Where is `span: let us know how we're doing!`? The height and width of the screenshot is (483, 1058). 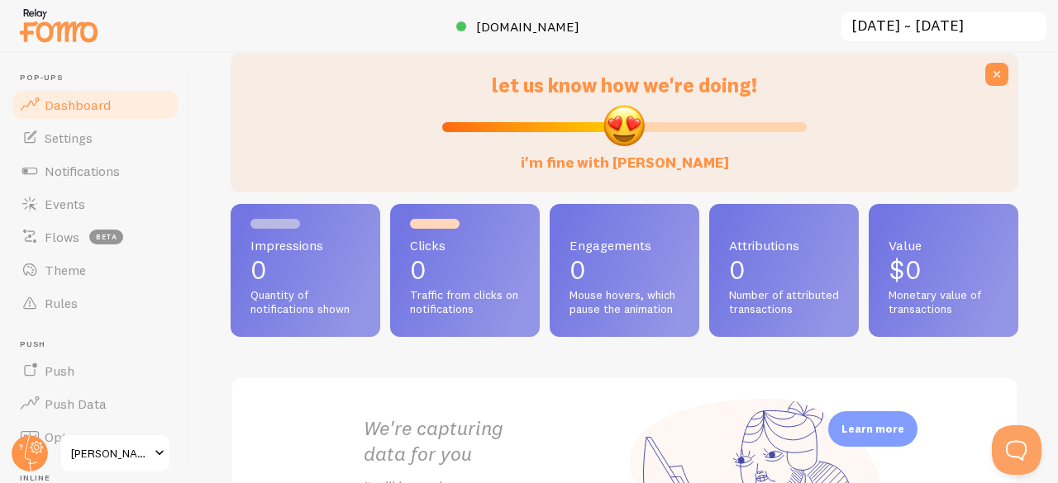
span: let us know how we're doing! is located at coordinates (624, 85).